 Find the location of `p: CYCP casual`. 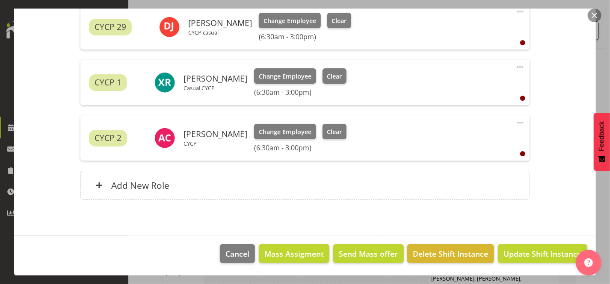

p: CYCP casual is located at coordinates (220, 32).